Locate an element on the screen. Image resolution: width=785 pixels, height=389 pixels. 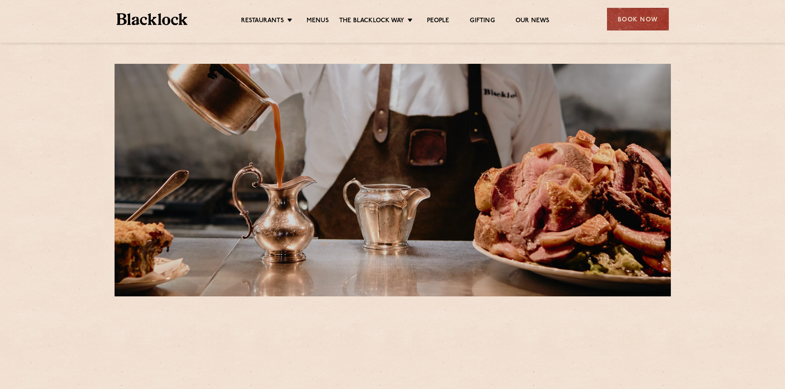
a: Gifting is located at coordinates (482, 21).